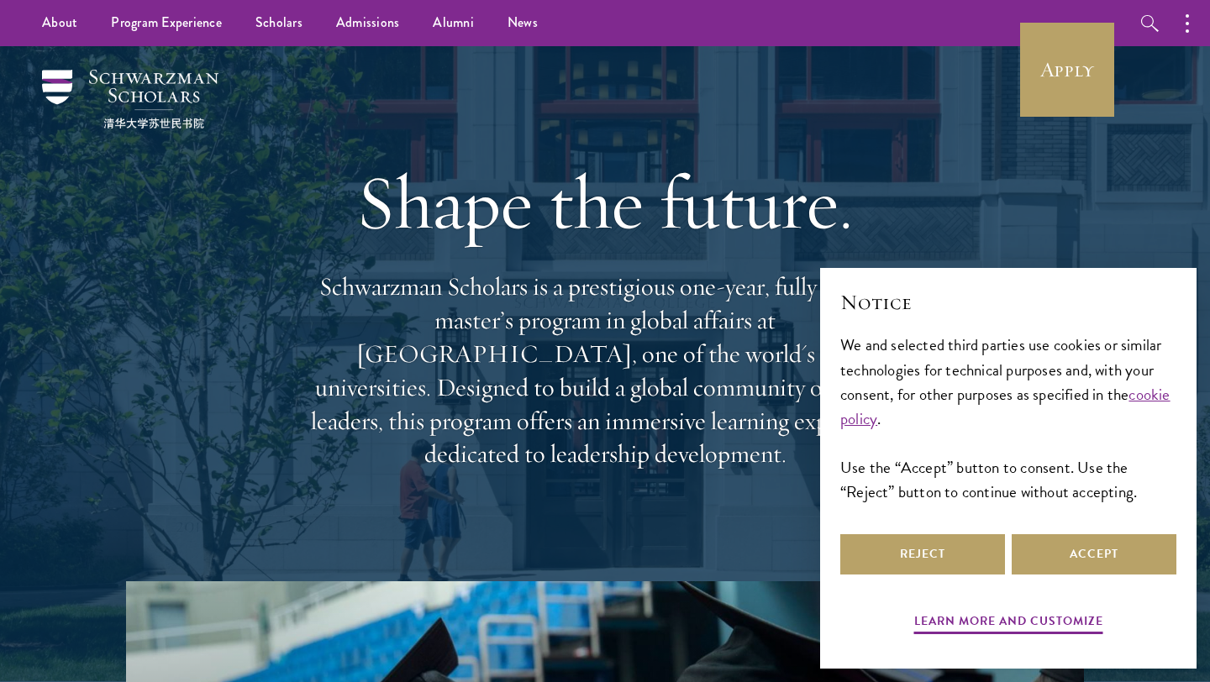 The height and width of the screenshot is (682, 1210). What do you see at coordinates (1008, 303) in the screenshot?
I see `h2: Notice` at bounding box center [1008, 303].